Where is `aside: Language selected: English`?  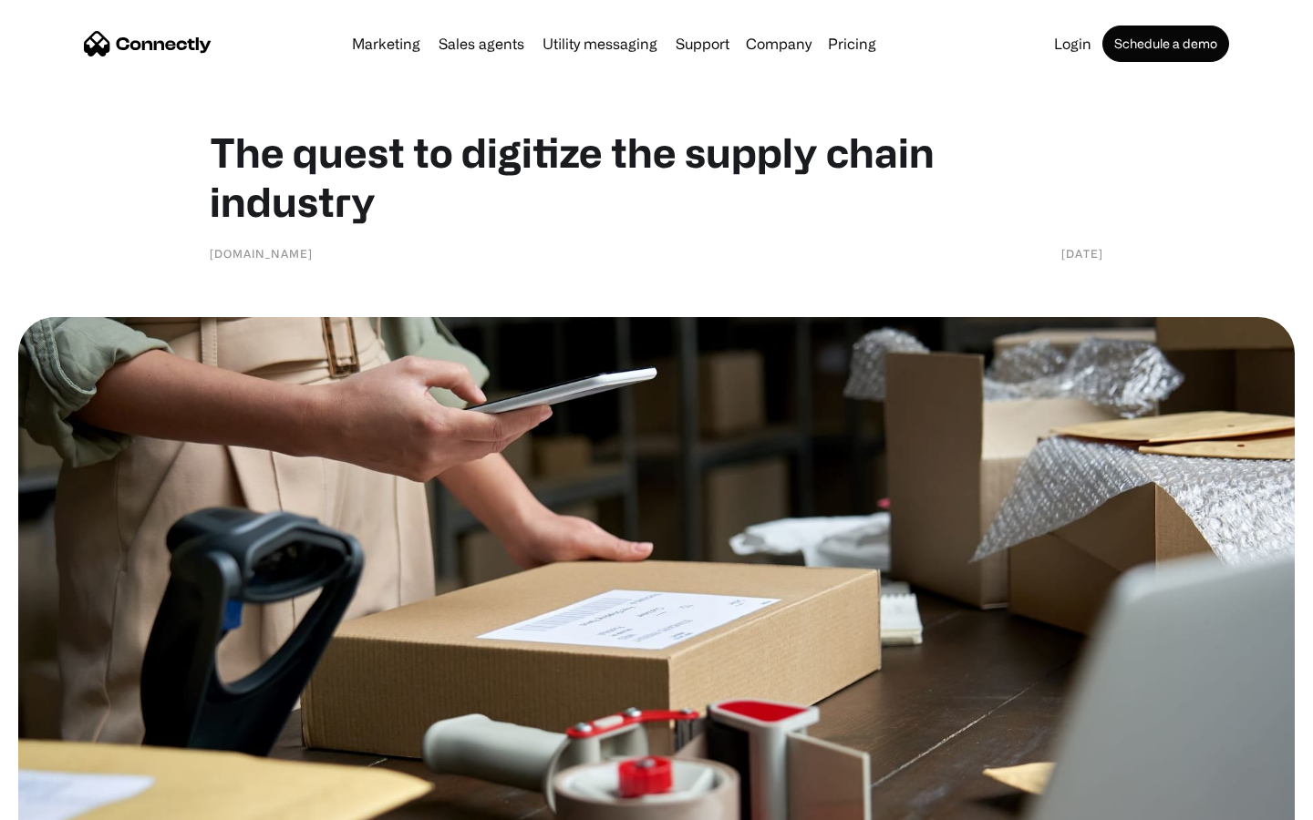
aside: Language selected: English is located at coordinates (64, 801).